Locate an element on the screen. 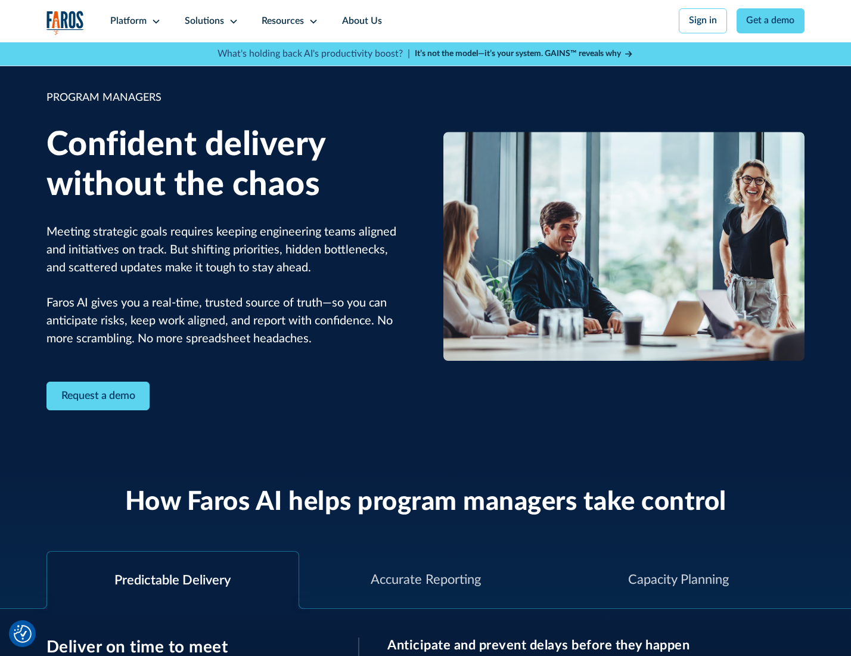 The height and width of the screenshot is (656, 851). div: Platform is located at coordinates (128, 21).